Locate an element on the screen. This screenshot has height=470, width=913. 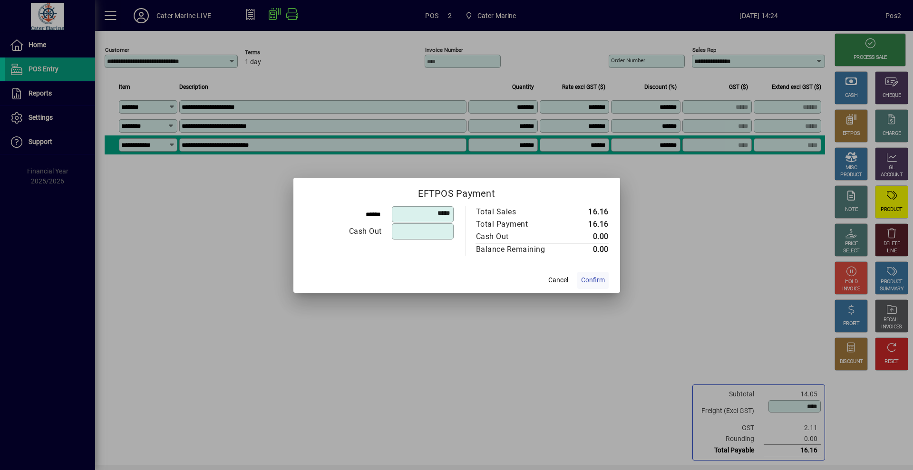
span: Confirm is located at coordinates (593, 280).